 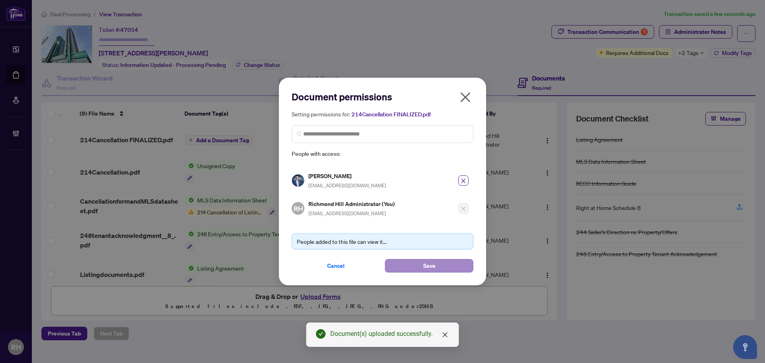 I want to click on h5: Richmond Hill Administrator (You), so click(x=352, y=204).